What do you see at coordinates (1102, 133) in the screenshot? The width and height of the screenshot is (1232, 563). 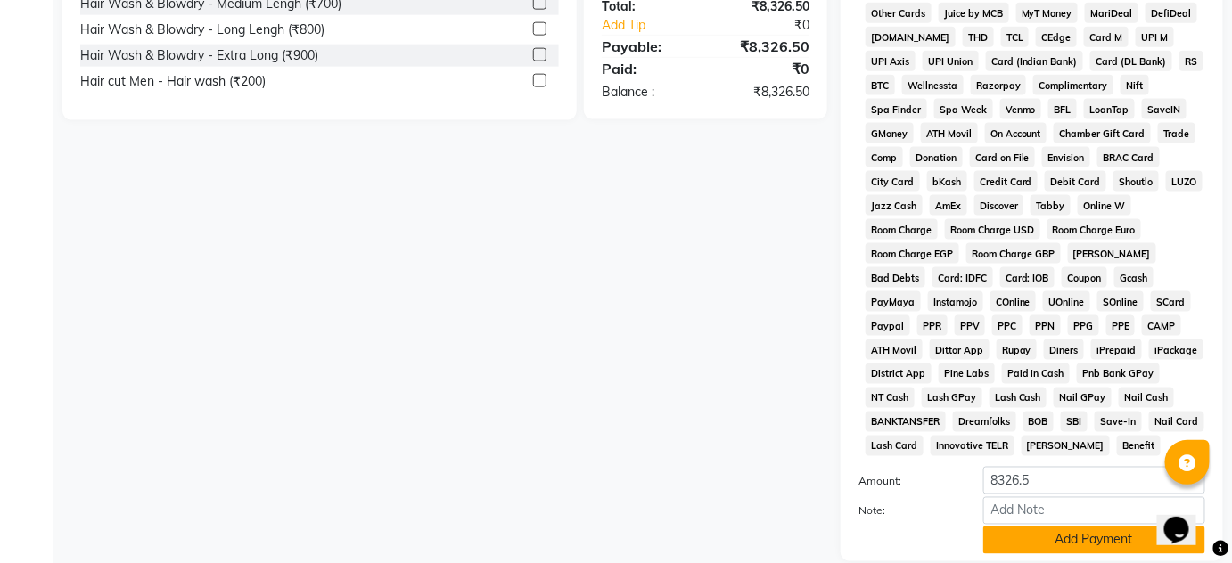 I see `span: Chamber Gift Card` at bounding box center [1102, 133].